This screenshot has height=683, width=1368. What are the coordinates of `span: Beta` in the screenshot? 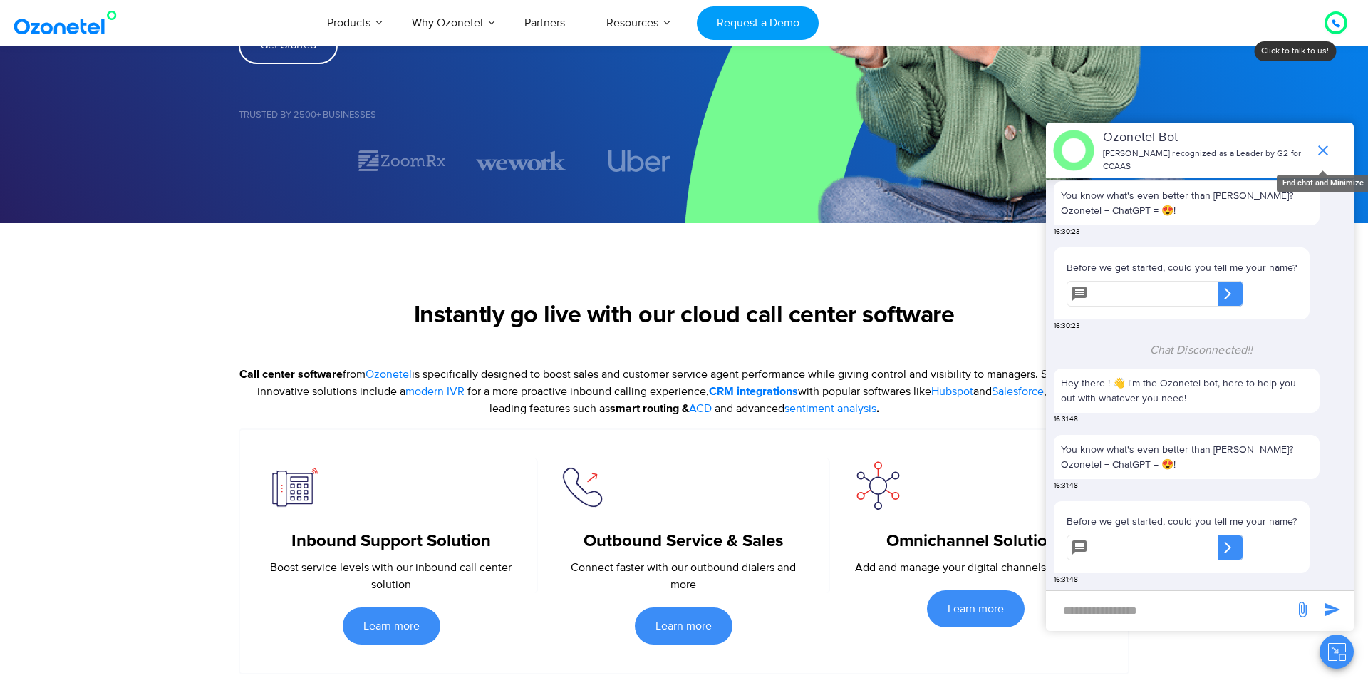 It's located at (136, 29).